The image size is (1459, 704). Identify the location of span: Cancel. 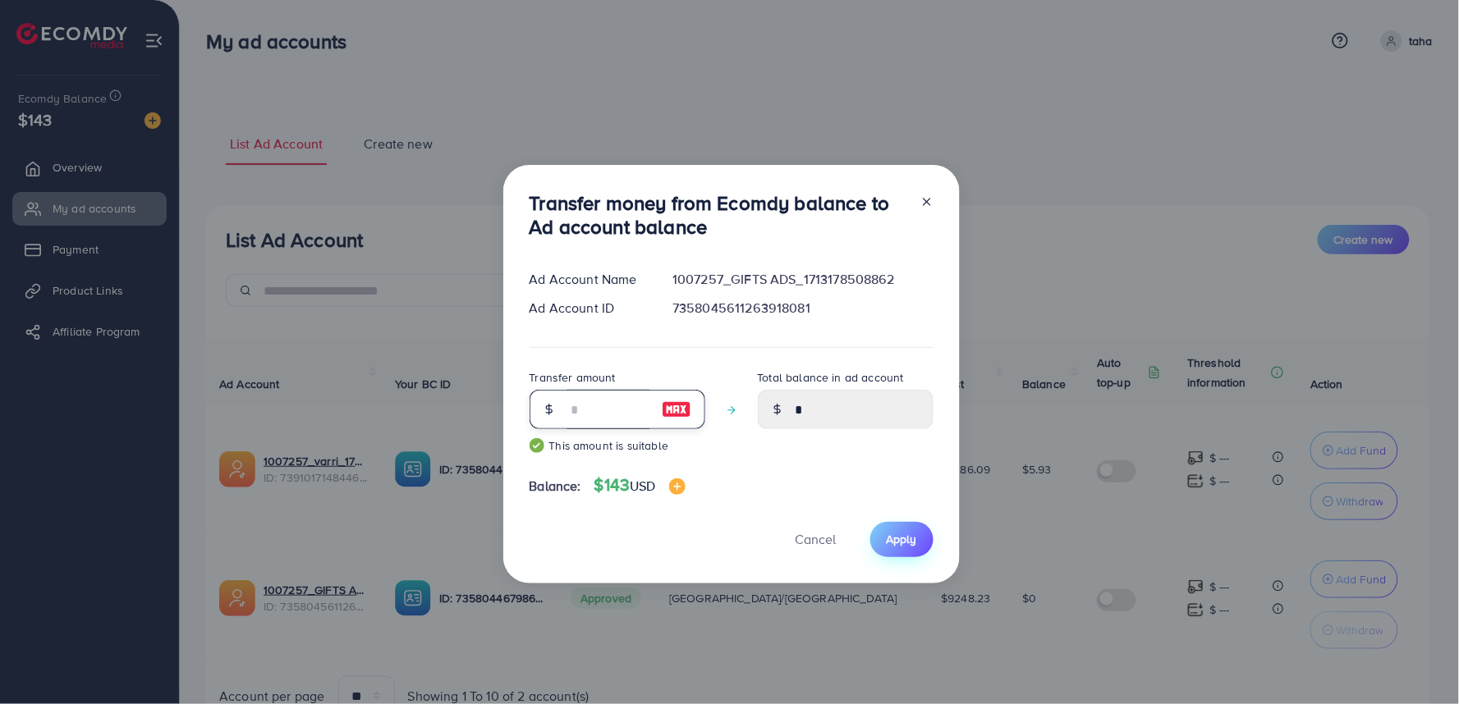
(816, 539).